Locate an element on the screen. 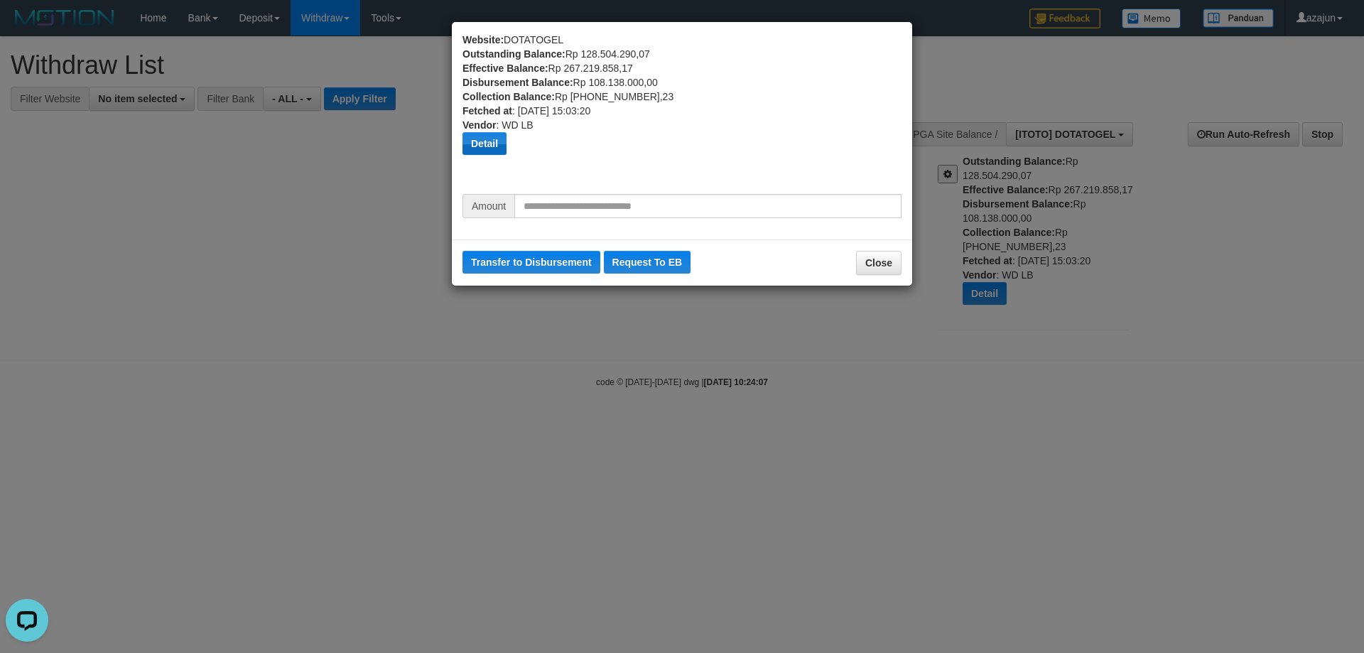  b: Disbursement Balance: is located at coordinates (518, 82).